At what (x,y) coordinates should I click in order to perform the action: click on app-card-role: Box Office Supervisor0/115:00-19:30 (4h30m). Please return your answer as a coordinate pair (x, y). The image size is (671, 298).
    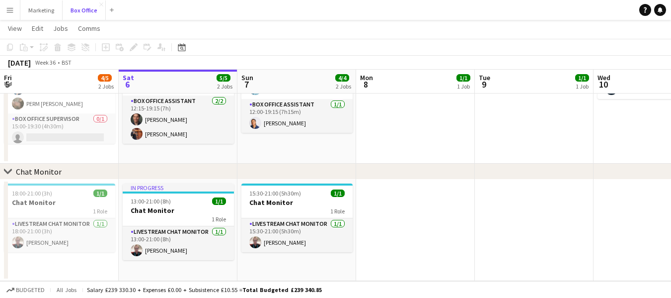
    Looking at the image, I should click on (60, 130).